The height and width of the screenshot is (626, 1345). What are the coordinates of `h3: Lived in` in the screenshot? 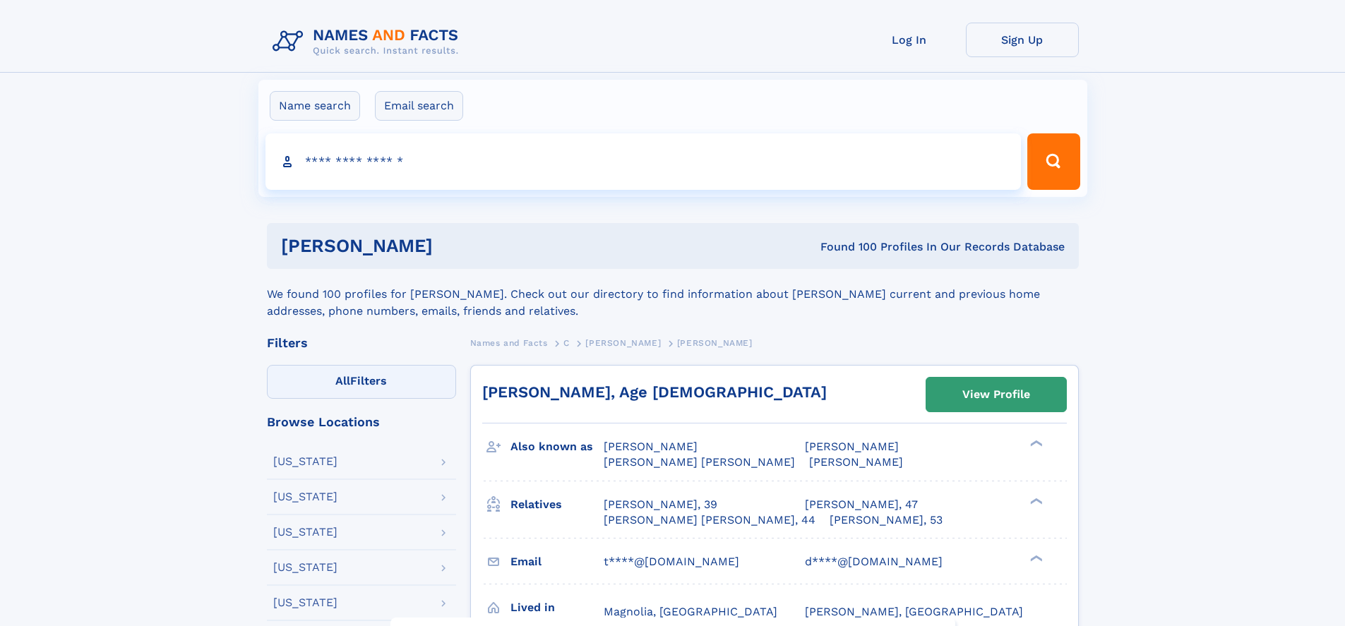 It's located at (557, 608).